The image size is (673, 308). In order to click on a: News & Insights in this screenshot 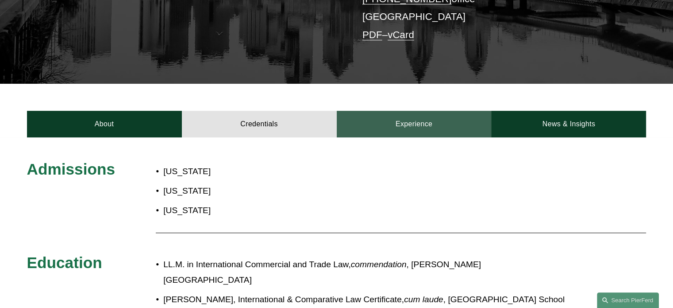, I will do `click(569, 124)`.